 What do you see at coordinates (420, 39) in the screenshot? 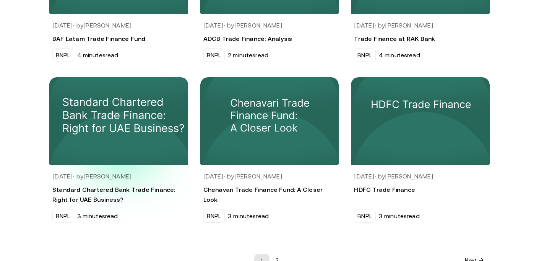
I see `h3: Trade Finance at RAK Bank` at bounding box center [420, 39].